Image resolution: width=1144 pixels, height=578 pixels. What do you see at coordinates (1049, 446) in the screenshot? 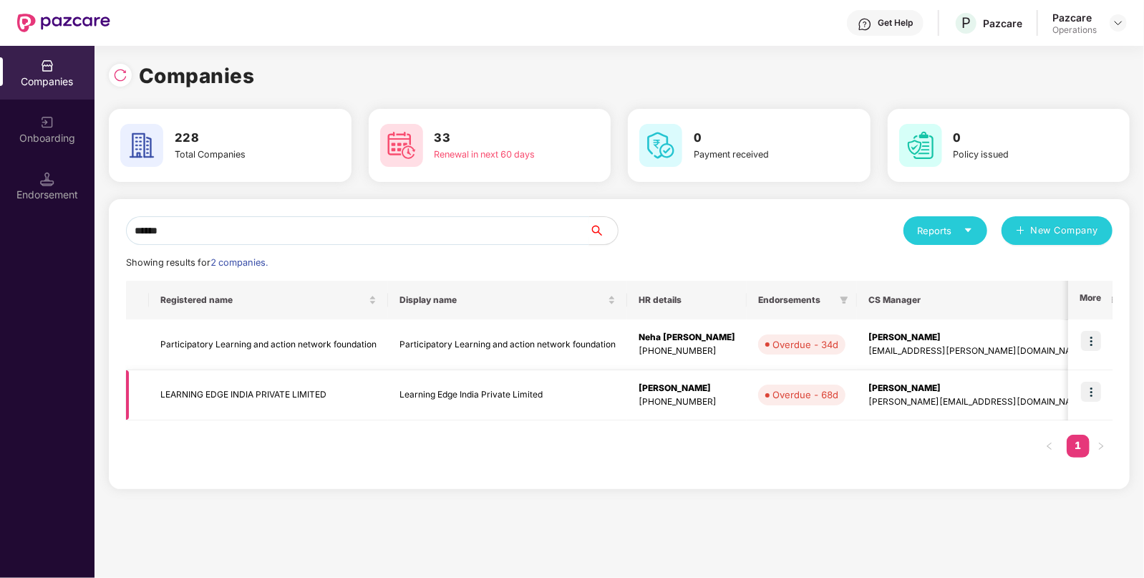
I see `span: left` at bounding box center [1049, 446].